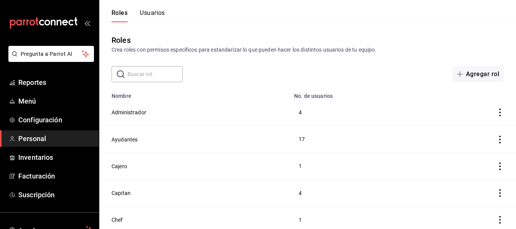 Image resolution: width=516 pixels, height=229 pixels. Describe the element at coordinates (121, 193) in the screenshot. I see `button: Capitan` at that location.